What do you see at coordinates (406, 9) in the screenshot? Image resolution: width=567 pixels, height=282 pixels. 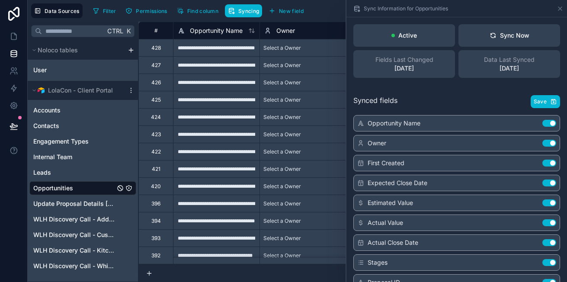 I see `span: Sync Information for Opportunities` at bounding box center [406, 9].